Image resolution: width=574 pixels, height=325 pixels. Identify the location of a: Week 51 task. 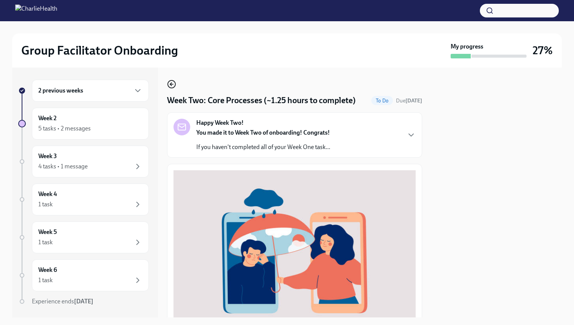
(84, 238).